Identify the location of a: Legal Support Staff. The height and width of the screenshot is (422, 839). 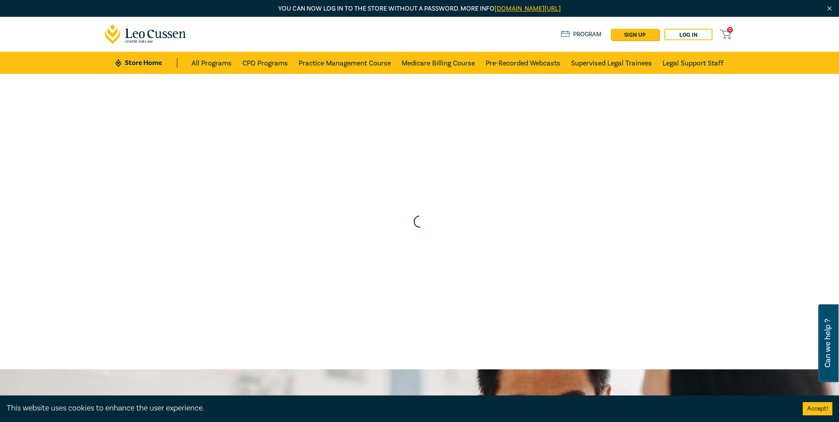
(693, 63).